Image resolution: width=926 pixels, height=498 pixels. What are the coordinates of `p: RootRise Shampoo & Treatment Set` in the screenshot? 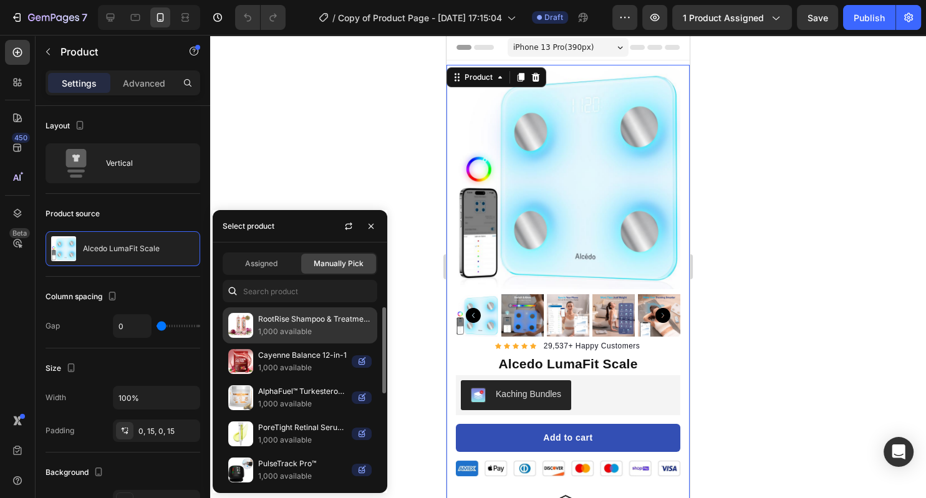 It's located at (315, 319).